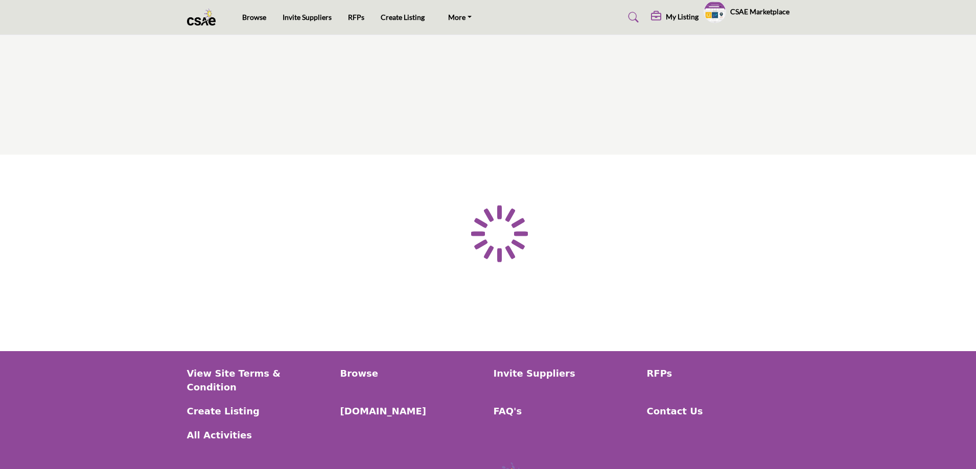 The width and height of the screenshot is (976, 469). What do you see at coordinates (258, 435) in the screenshot?
I see `p: All Activities` at bounding box center [258, 435].